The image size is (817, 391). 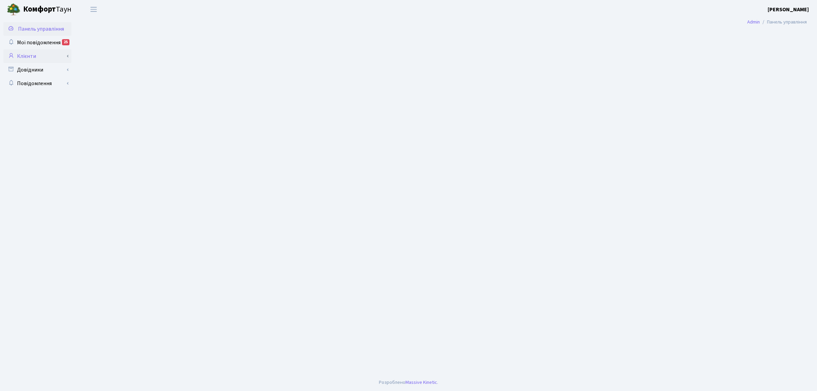 What do you see at coordinates (14, 10) in the screenshot?
I see `img: logo.png` at bounding box center [14, 10].